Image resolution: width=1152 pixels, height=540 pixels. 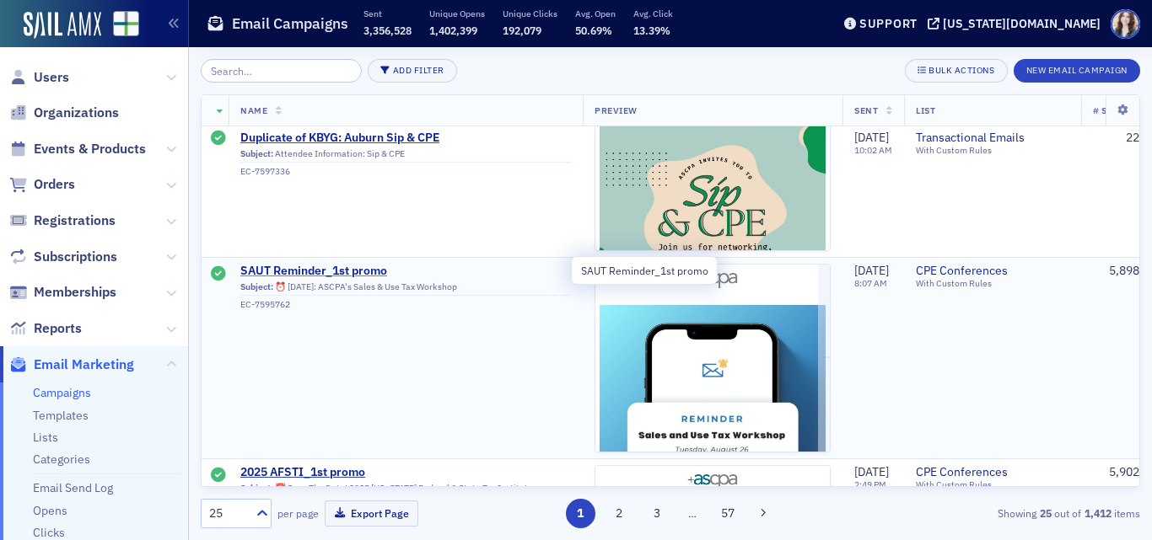 I want to click on span: Registrations, so click(x=74, y=221).